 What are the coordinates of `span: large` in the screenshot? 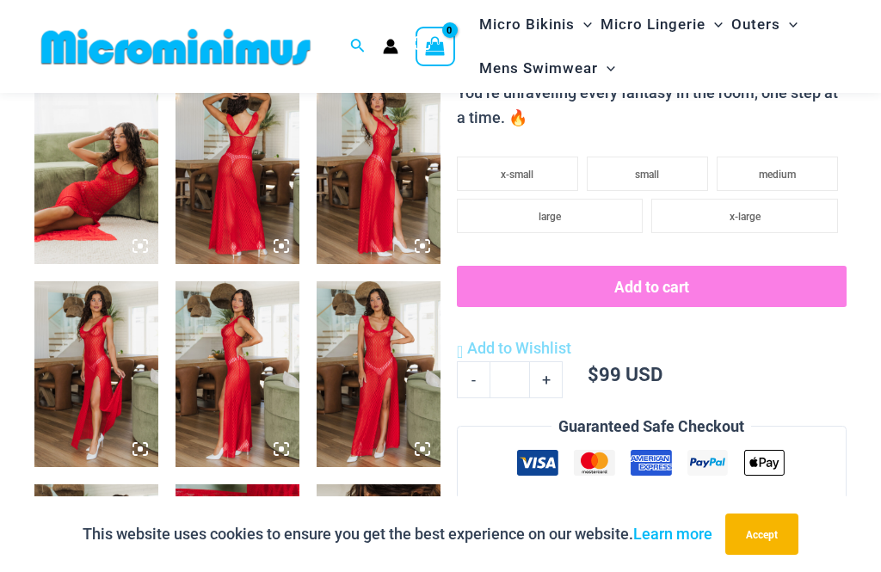 It's located at (550, 217).